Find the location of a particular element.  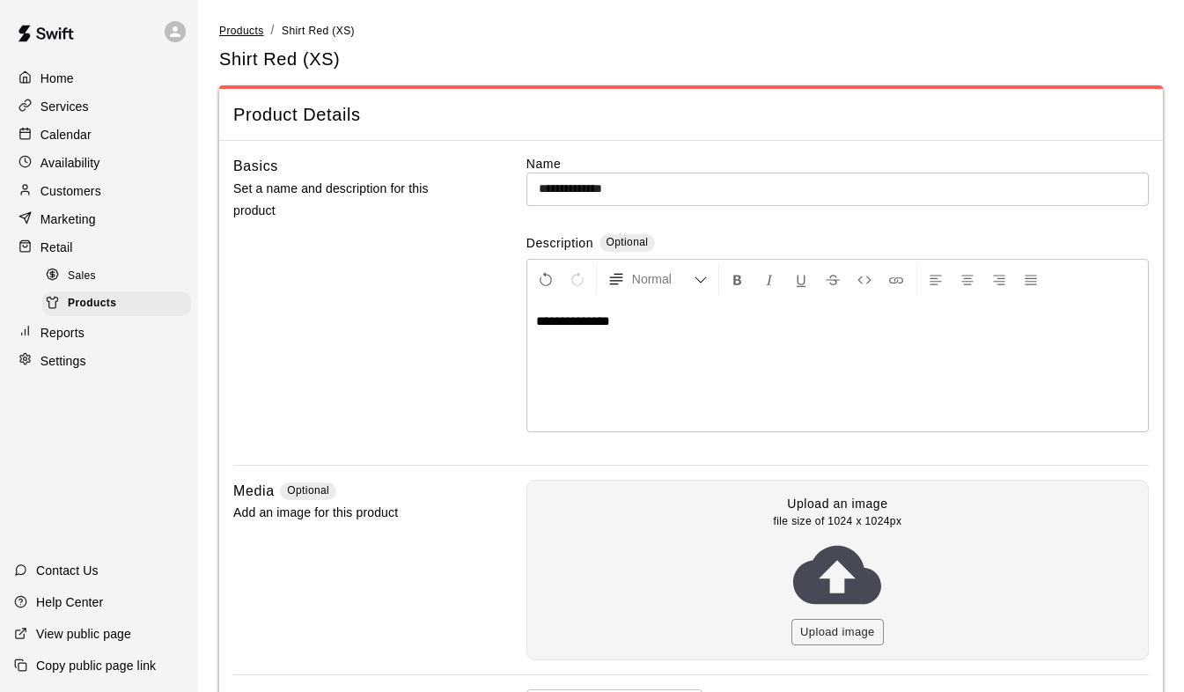

p: Marketing is located at coordinates (68, 219).